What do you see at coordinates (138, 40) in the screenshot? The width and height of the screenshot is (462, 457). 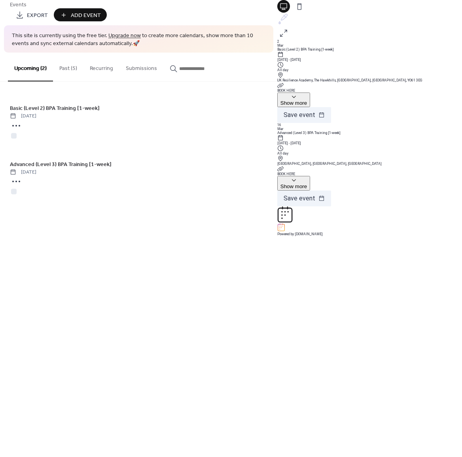 I see `span: This site is currently using the free tier. to create more calendars, show more than 10 events an...` at bounding box center [138, 40].